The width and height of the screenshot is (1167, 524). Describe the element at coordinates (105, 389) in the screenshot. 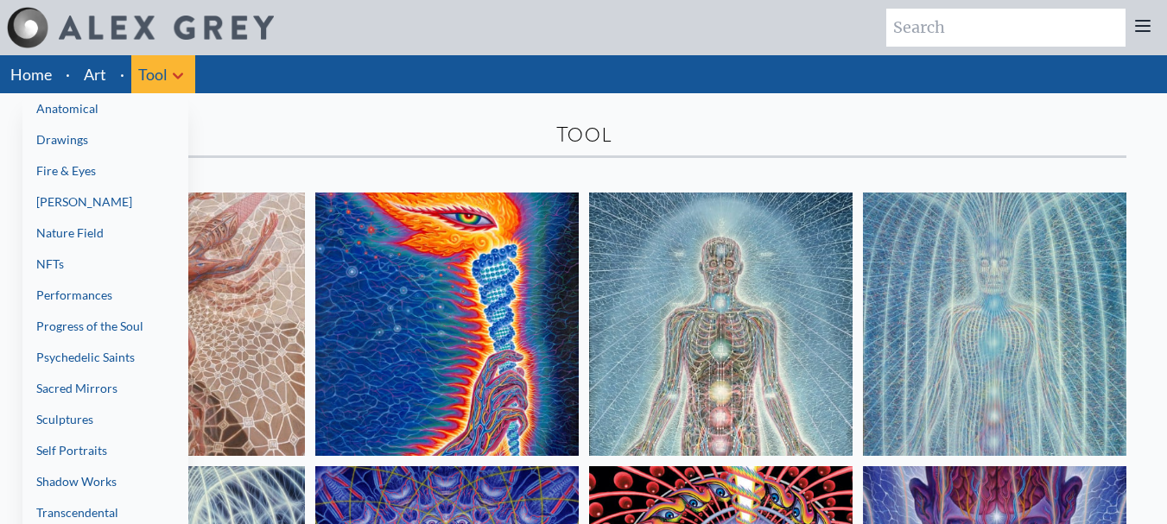

I see `a: Sacred Mirrors` at that location.